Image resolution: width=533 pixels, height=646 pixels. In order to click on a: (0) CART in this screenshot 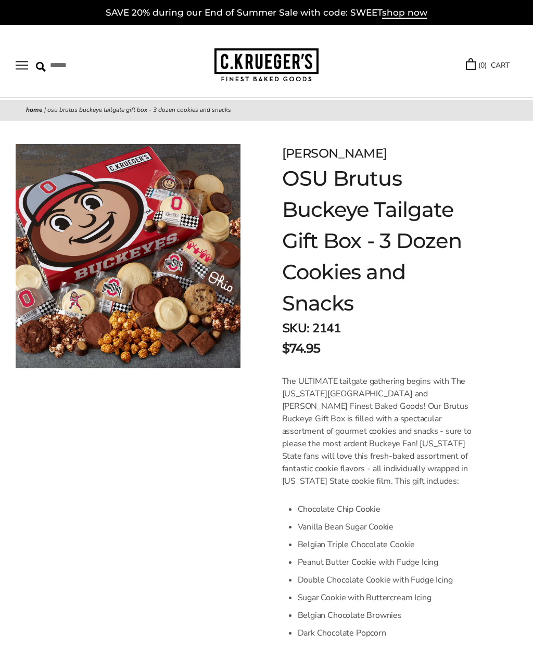, I will do `click(487, 65)`.